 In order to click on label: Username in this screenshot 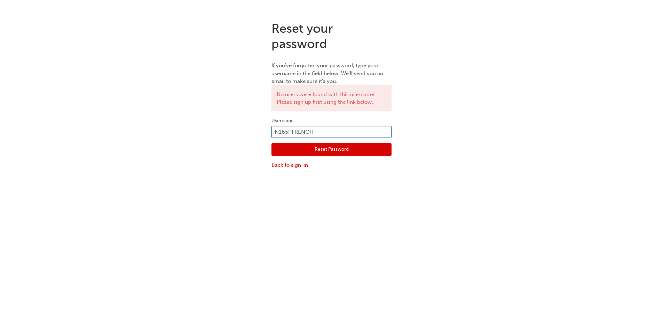, I will do `click(331, 121)`.